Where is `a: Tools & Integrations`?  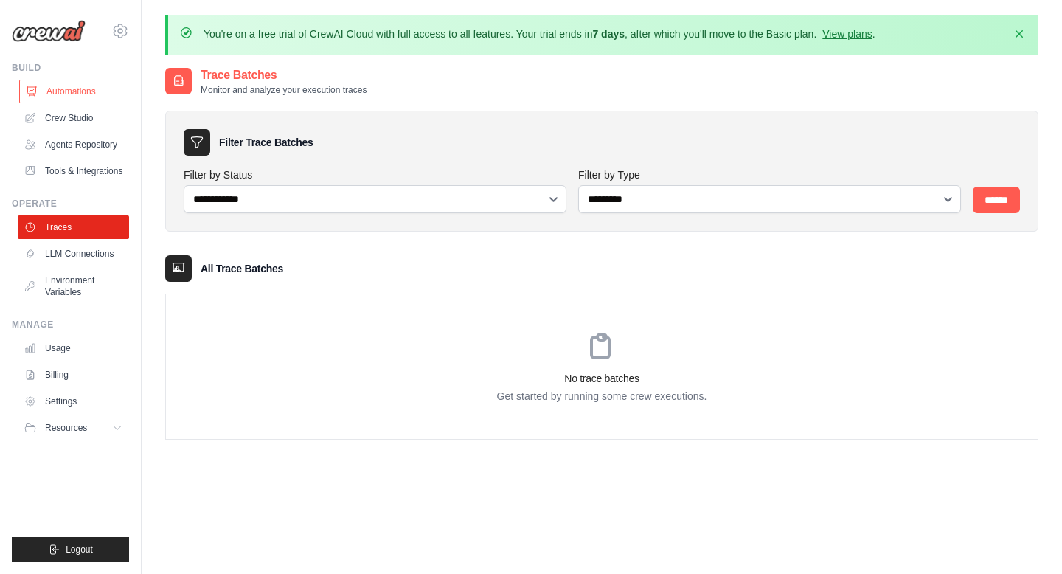
a: Tools & Integrations is located at coordinates (73, 171).